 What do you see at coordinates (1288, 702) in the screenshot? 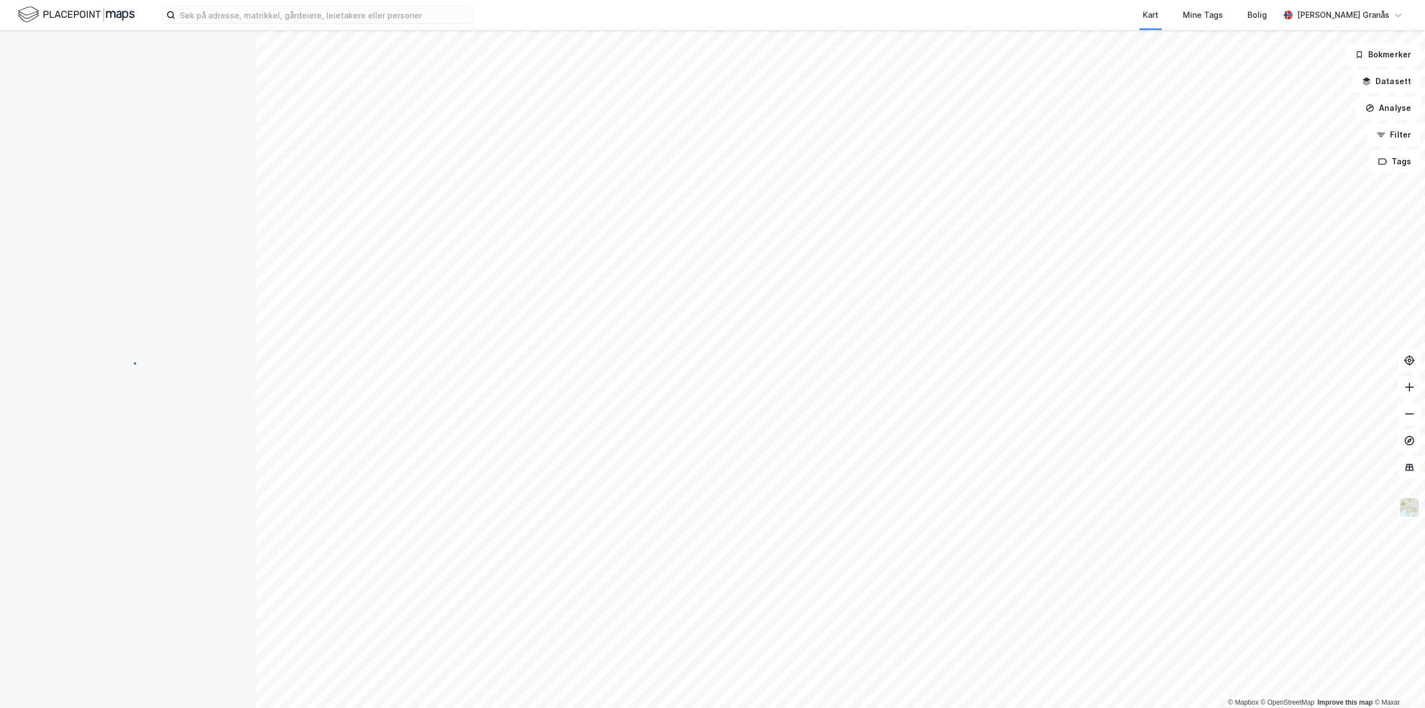
I see `a: OpenStreetMap` at bounding box center [1288, 702].